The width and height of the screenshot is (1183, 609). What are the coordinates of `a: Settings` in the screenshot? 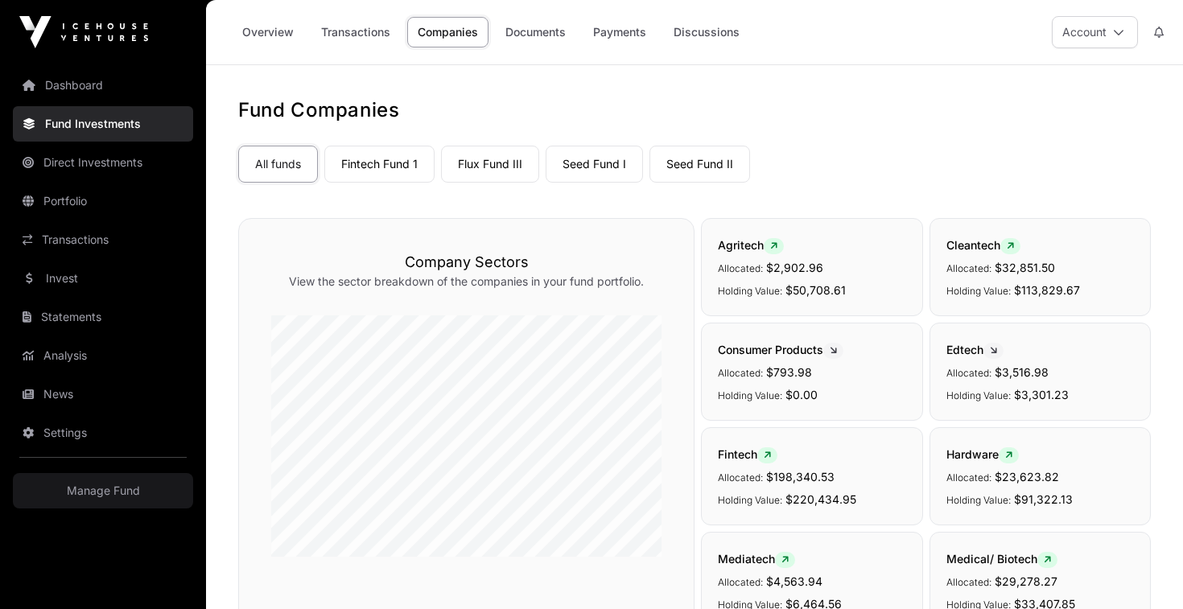 It's located at (103, 433).